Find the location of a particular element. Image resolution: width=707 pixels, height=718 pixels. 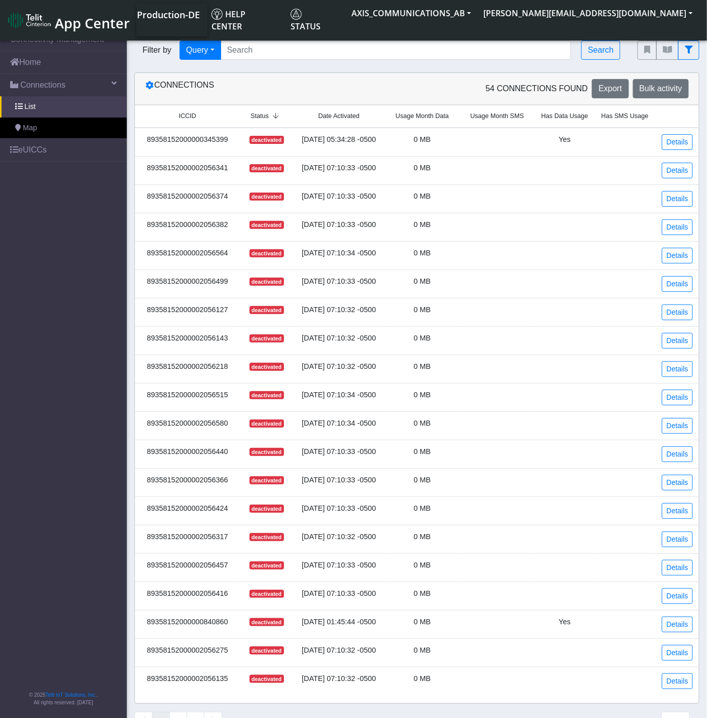

span: 54 Connections found is located at coordinates (536, 89).